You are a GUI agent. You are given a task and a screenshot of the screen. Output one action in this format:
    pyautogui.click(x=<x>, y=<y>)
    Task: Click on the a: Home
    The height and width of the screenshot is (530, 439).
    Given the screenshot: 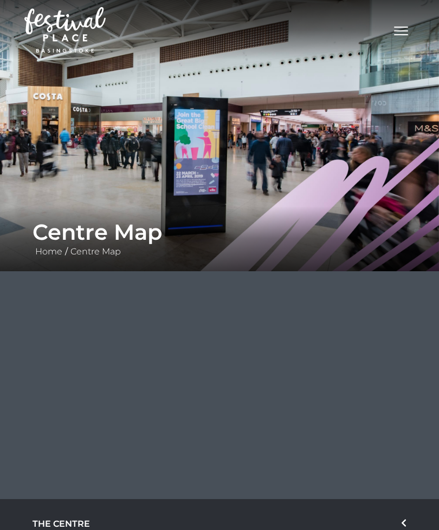 What is the action you would take?
    pyautogui.click(x=49, y=251)
    